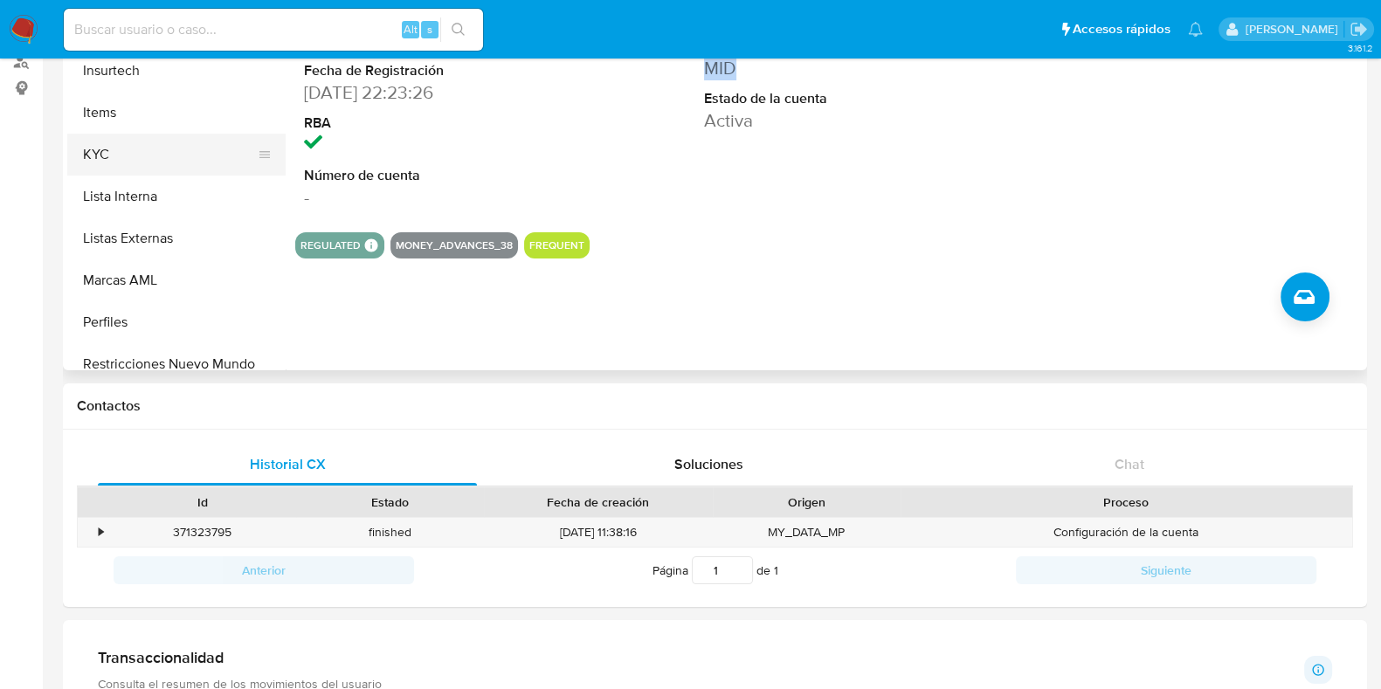 This screenshot has width=1381, height=689. Describe the element at coordinates (202, 502) in the screenshot. I see `div: Id` at that location.